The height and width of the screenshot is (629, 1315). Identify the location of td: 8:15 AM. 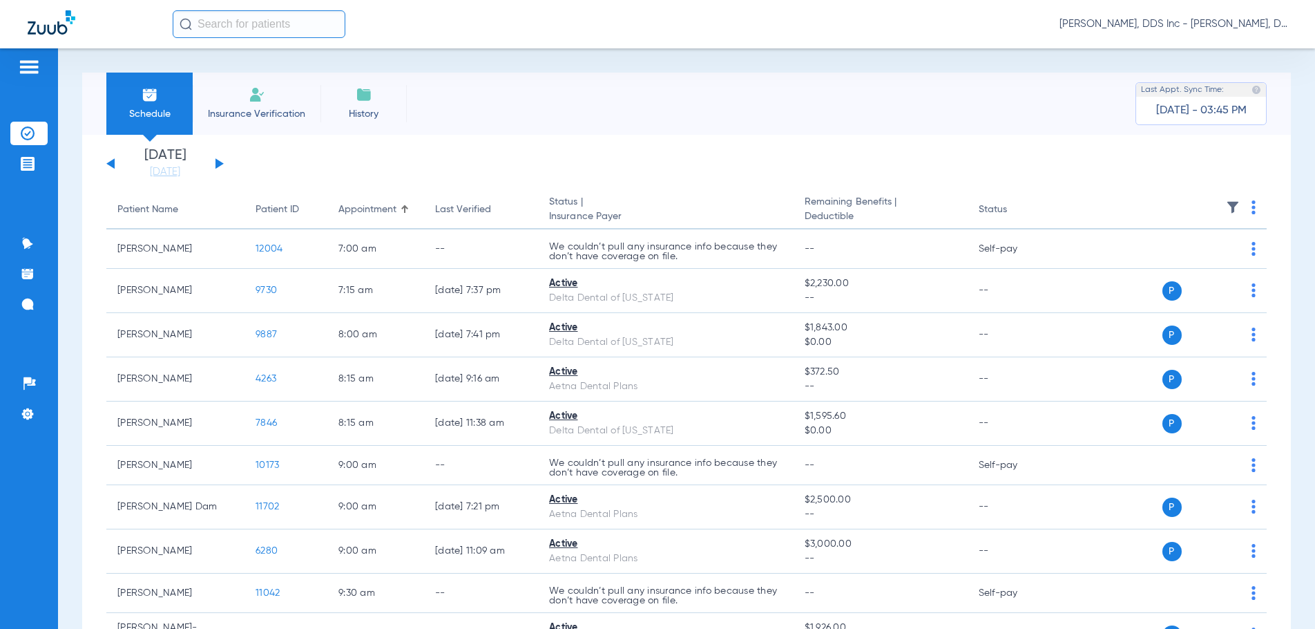
(376, 379).